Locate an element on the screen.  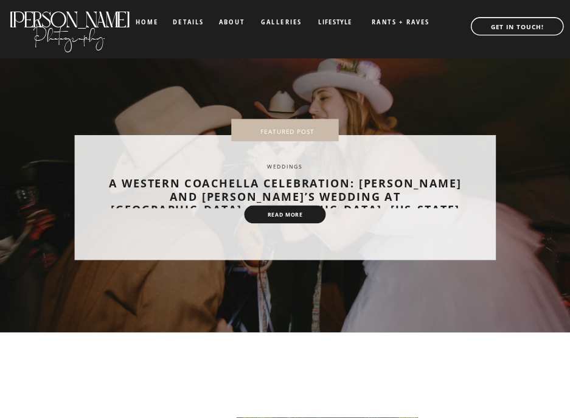
nav: read more is located at coordinates (285, 215).